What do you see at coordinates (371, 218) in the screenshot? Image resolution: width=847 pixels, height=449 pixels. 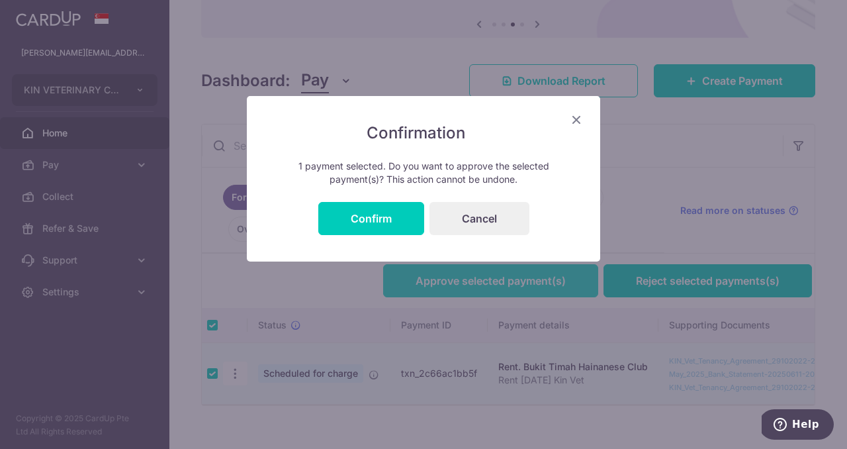 I see `button: Confirm` at bounding box center [371, 218].